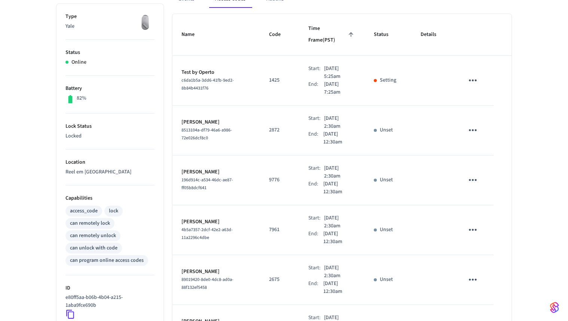  What do you see at coordinates (82, 98) in the screenshot?
I see `p: 82%` at bounding box center [82, 98].